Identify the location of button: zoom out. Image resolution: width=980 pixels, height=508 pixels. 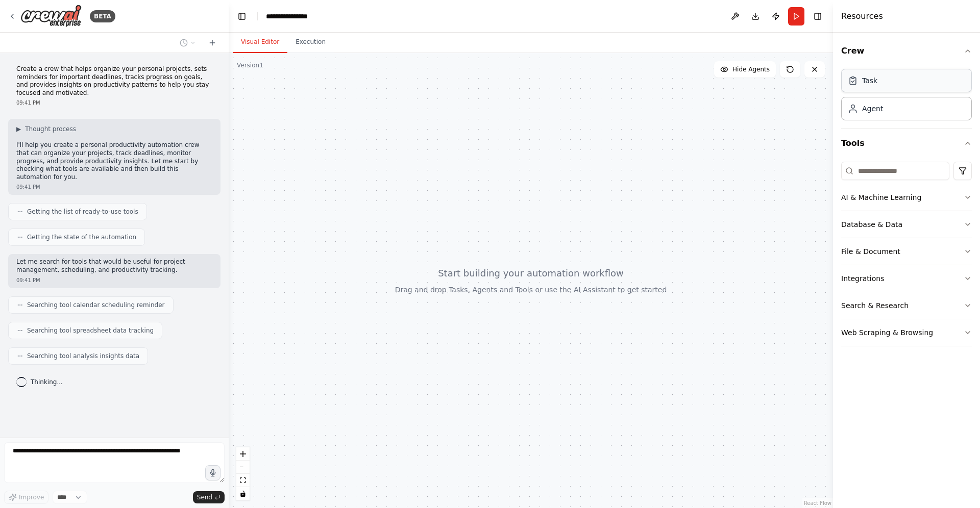
(243, 467).